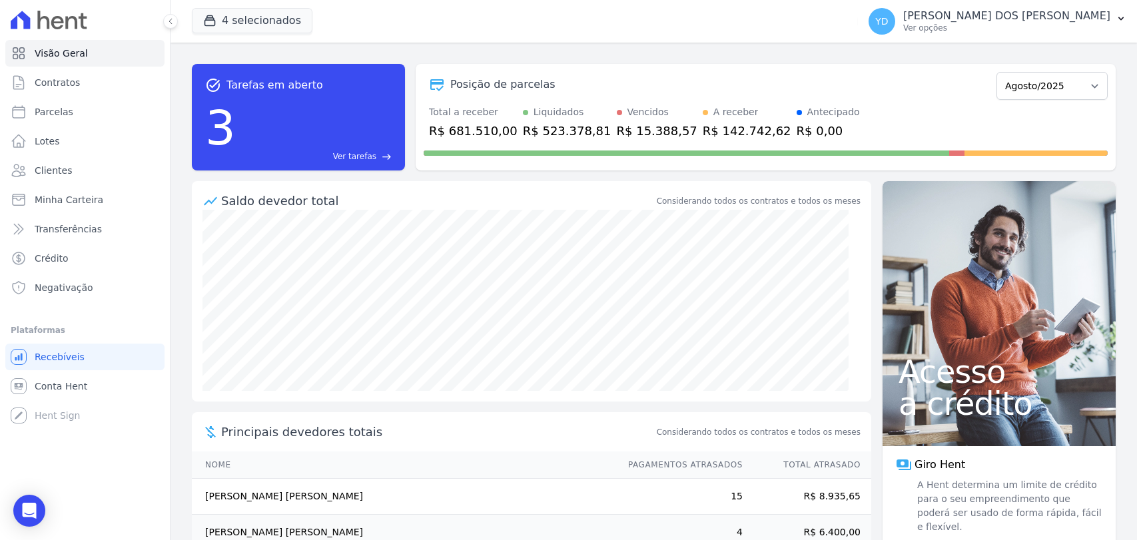 This screenshot has height=540, width=1137. I want to click on div: R$ 142.742,62, so click(747, 131).